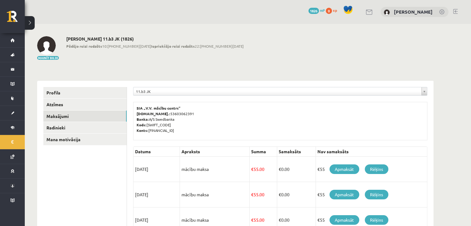 The image size is (471, 226). I want to click on a: 0 xp, so click(333, 10).